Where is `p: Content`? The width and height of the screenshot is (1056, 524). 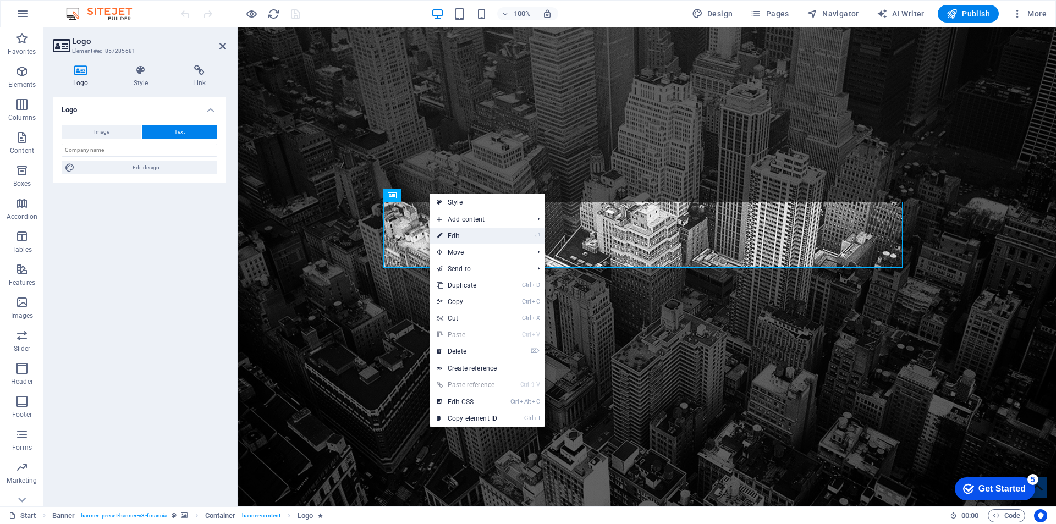
p: Content is located at coordinates (22, 151).